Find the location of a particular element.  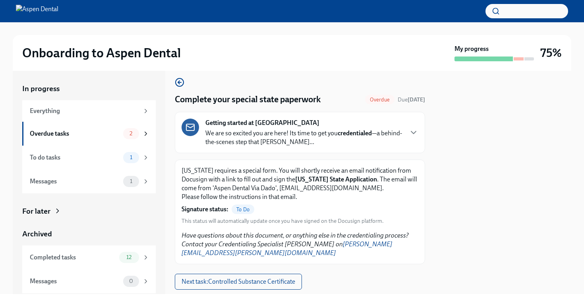

a: Overdue tasks2 is located at coordinates (89, 134).